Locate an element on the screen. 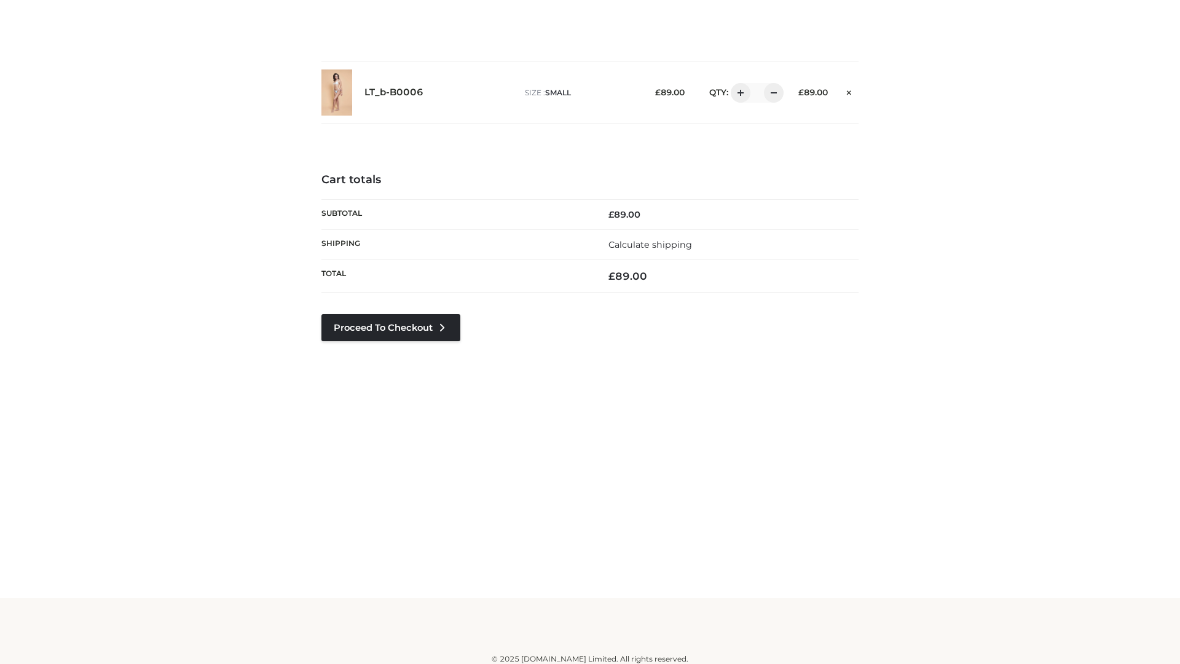 Image resolution: width=1180 pixels, height=664 pixels. a: LT_b-B0006 is located at coordinates (394, 92).